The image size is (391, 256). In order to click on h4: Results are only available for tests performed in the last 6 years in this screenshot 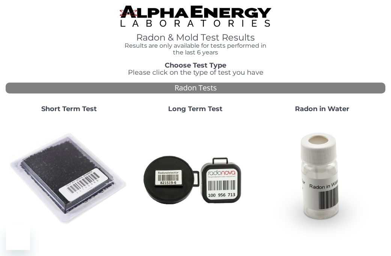, I will do `click(195, 49)`.